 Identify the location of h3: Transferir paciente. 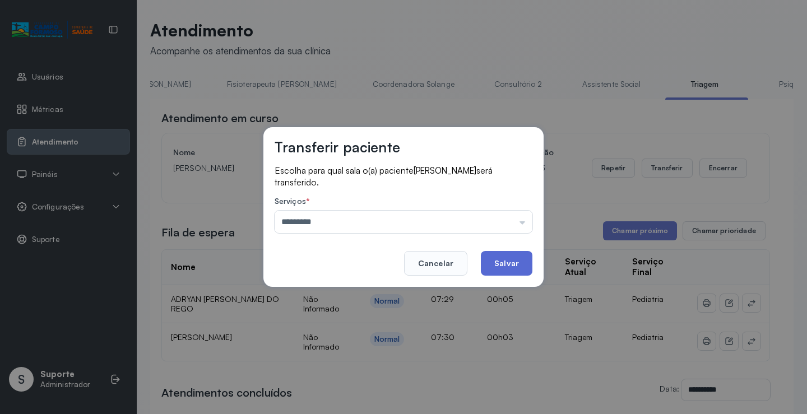
(337, 147).